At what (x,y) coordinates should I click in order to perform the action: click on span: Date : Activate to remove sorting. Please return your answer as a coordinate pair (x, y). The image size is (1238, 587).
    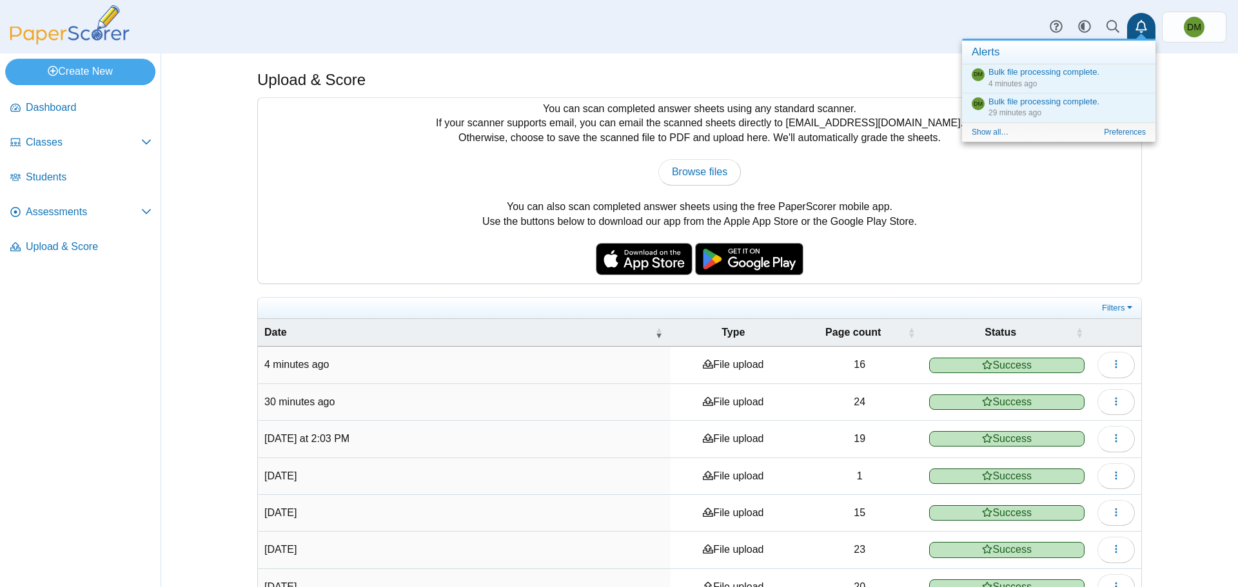
    Looking at the image, I should click on (659, 333).